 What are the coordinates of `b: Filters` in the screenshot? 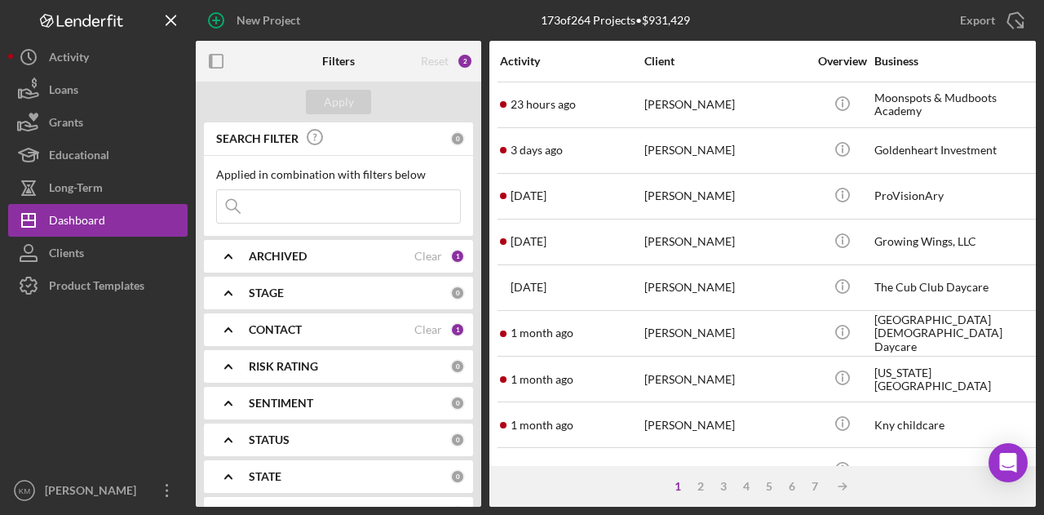 It's located at (339, 61).